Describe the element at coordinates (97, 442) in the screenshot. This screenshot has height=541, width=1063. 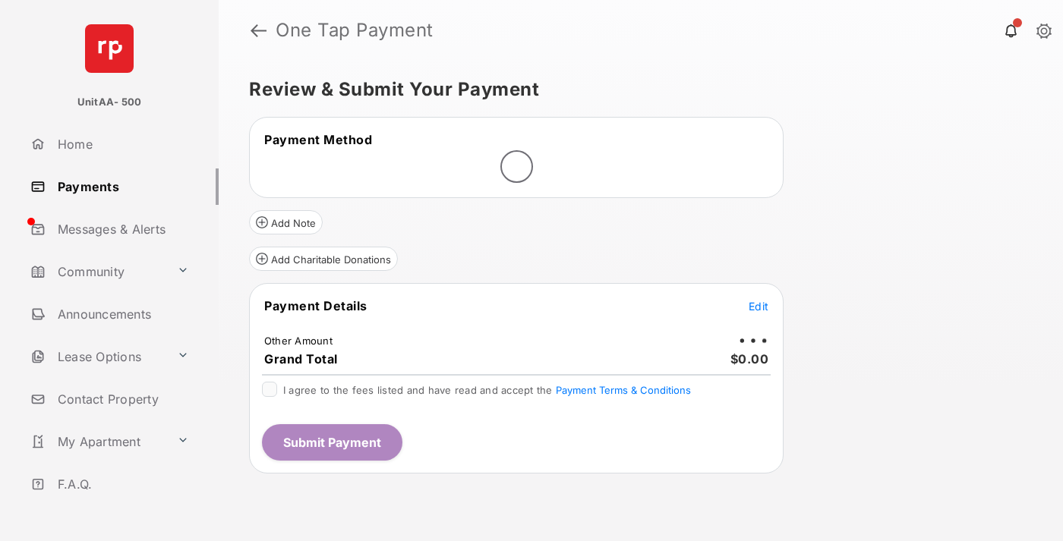
I see `a: My Apartment` at that location.